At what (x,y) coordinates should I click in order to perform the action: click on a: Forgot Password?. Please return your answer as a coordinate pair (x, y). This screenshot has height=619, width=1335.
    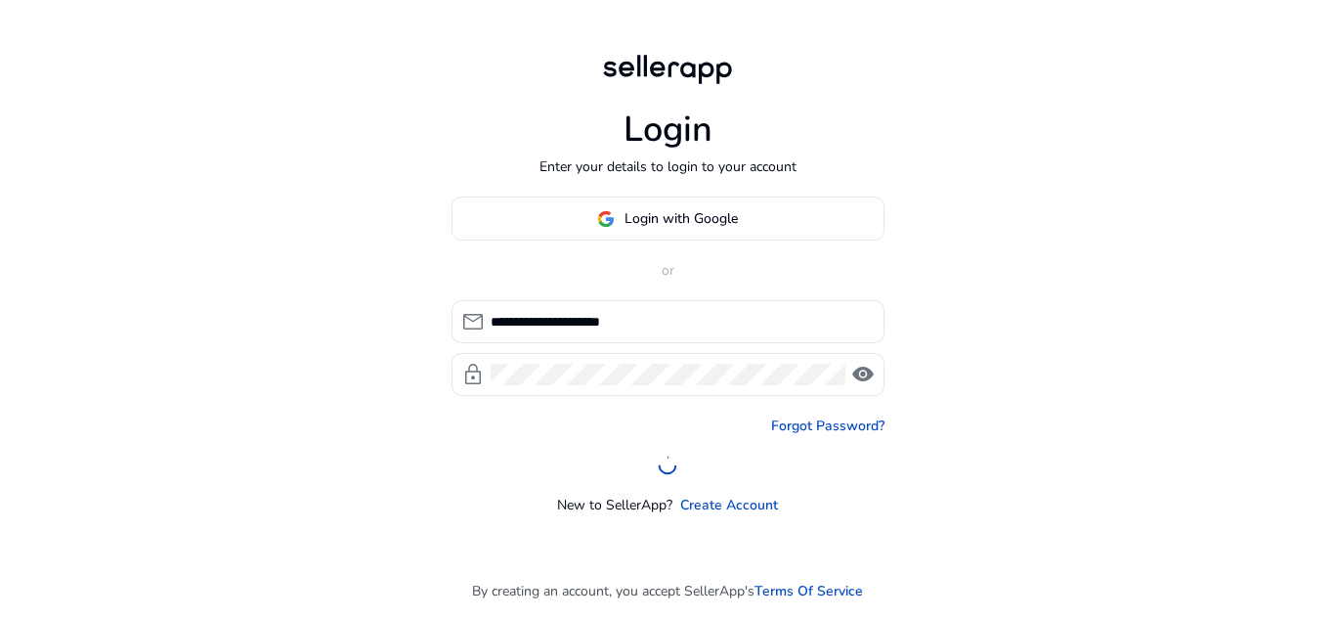
    Looking at the image, I should click on (828, 425).